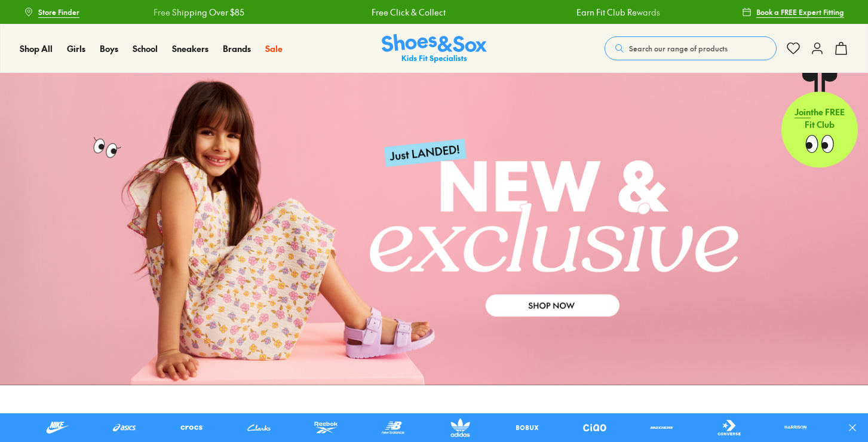 This screenshot has width=868, height=442. I want to click on span: Join, so click(802, 112).